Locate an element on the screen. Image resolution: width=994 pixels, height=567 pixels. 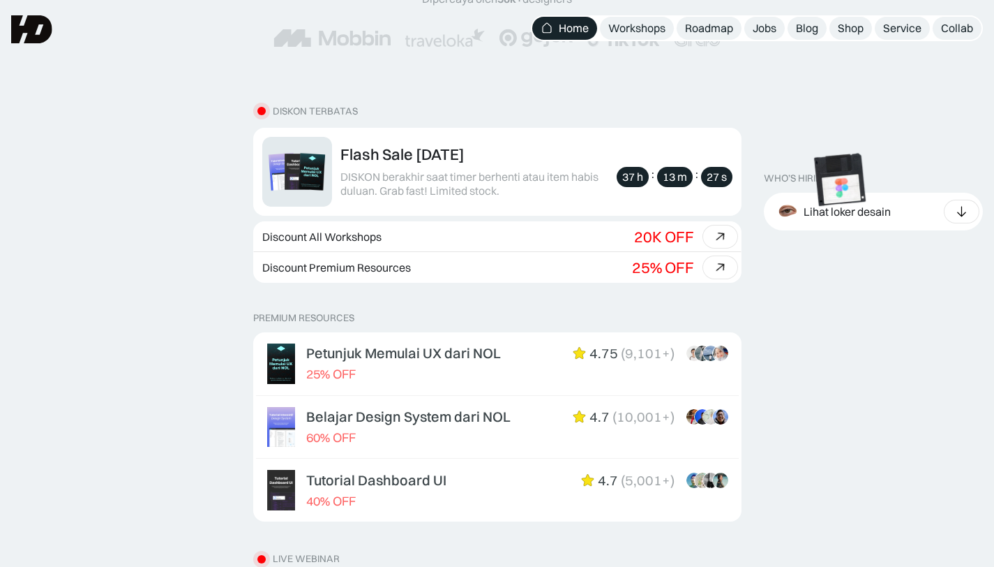
a: Discount Premium Resources25% OFF is located at coordinates (497, 267).